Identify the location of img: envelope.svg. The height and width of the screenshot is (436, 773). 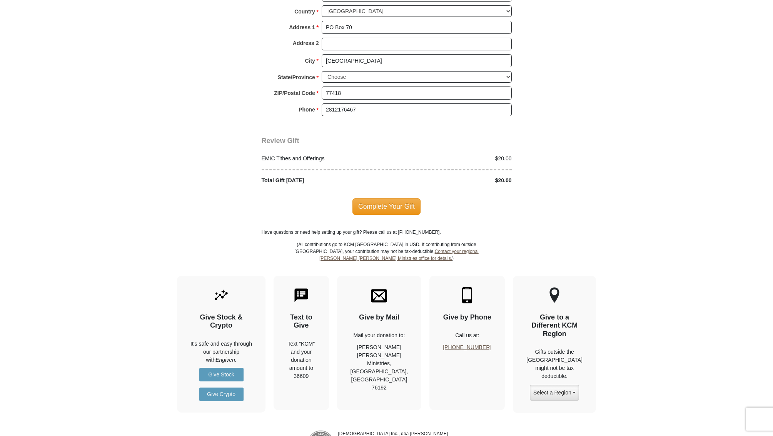
(379, 296).